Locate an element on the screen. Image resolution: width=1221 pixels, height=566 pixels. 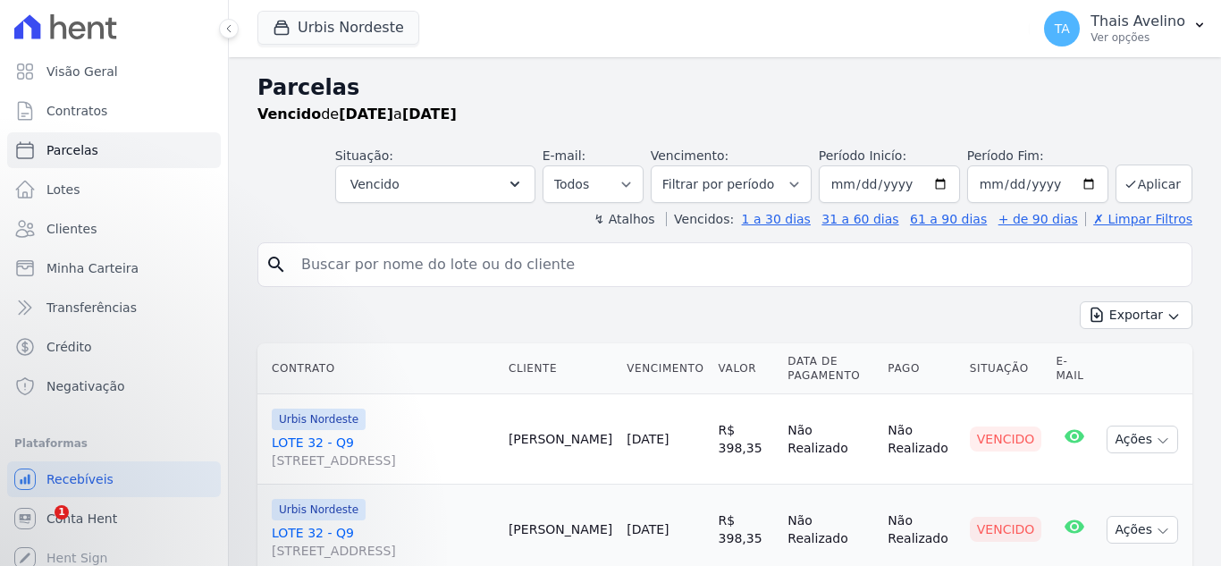
span: Vencido is located at coordinates (375, 184).